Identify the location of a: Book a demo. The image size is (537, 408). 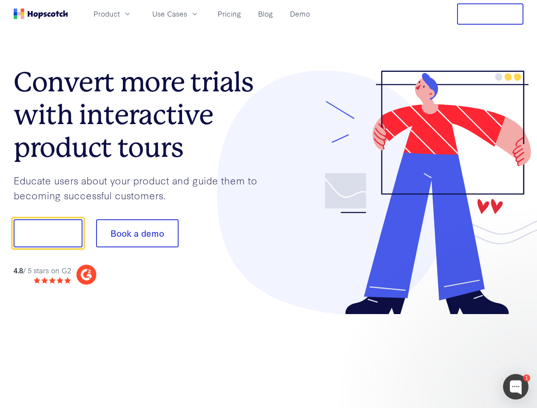
(137, 233).